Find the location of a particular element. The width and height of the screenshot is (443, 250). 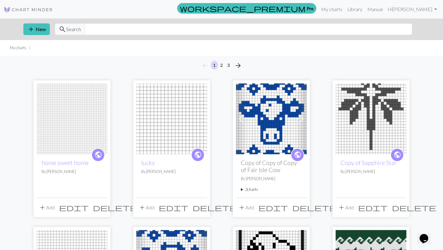

img: home sweet home is located at coordinates (72, 119).